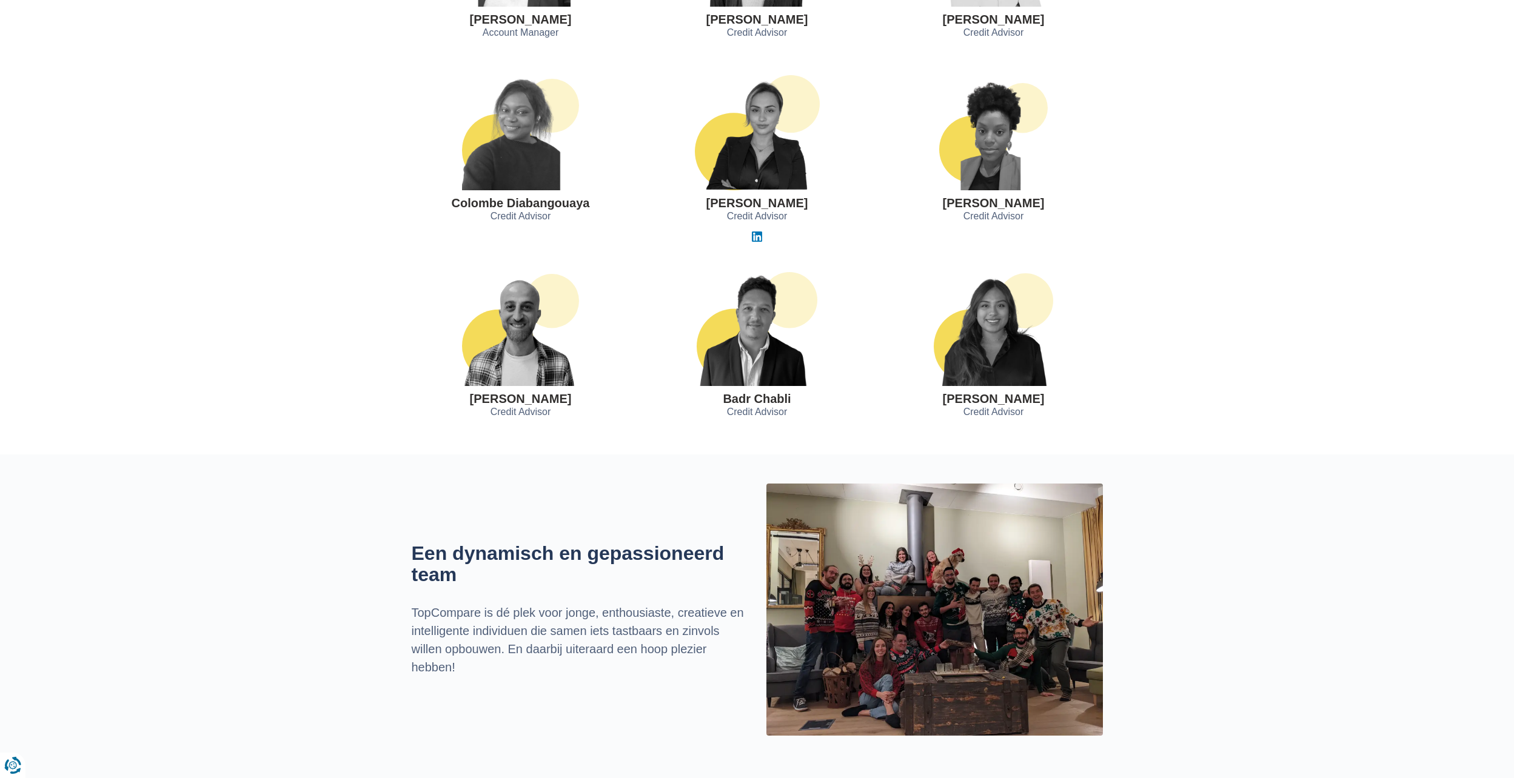  Describe the element at coordinates (757, 236) in the screenshot. I see `img: Linkedin Dafina Haziri` at that location.